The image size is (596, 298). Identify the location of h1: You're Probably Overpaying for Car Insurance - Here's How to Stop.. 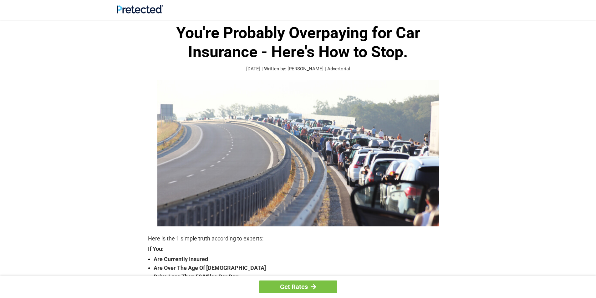
(298, 43).